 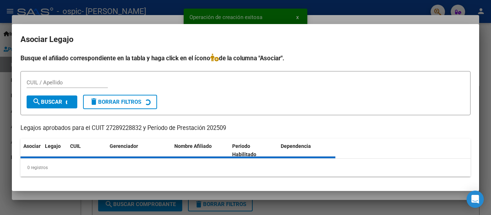 I want to click on span: Buscar, so click(x=47, y=102).